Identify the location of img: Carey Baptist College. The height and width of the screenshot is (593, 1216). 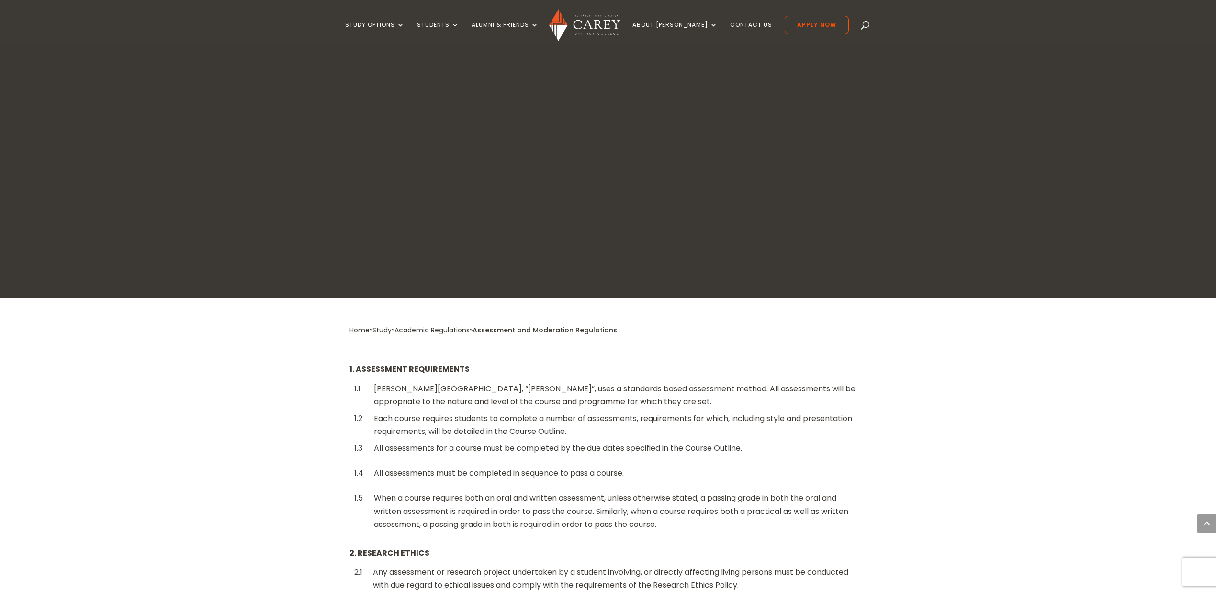
(584, 25).